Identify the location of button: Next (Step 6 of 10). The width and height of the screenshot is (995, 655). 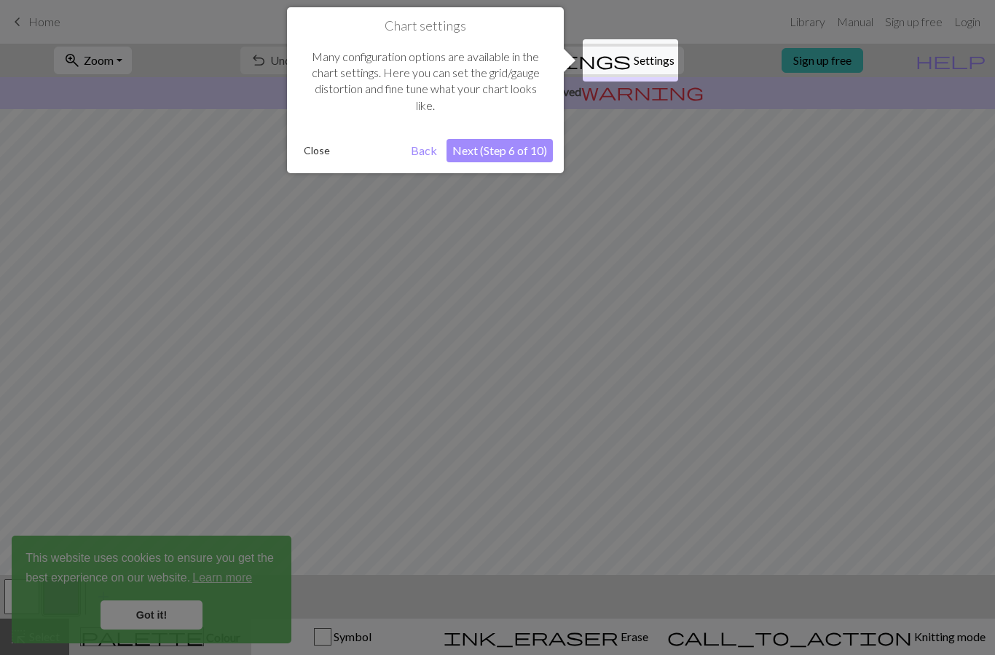
(499, 151).